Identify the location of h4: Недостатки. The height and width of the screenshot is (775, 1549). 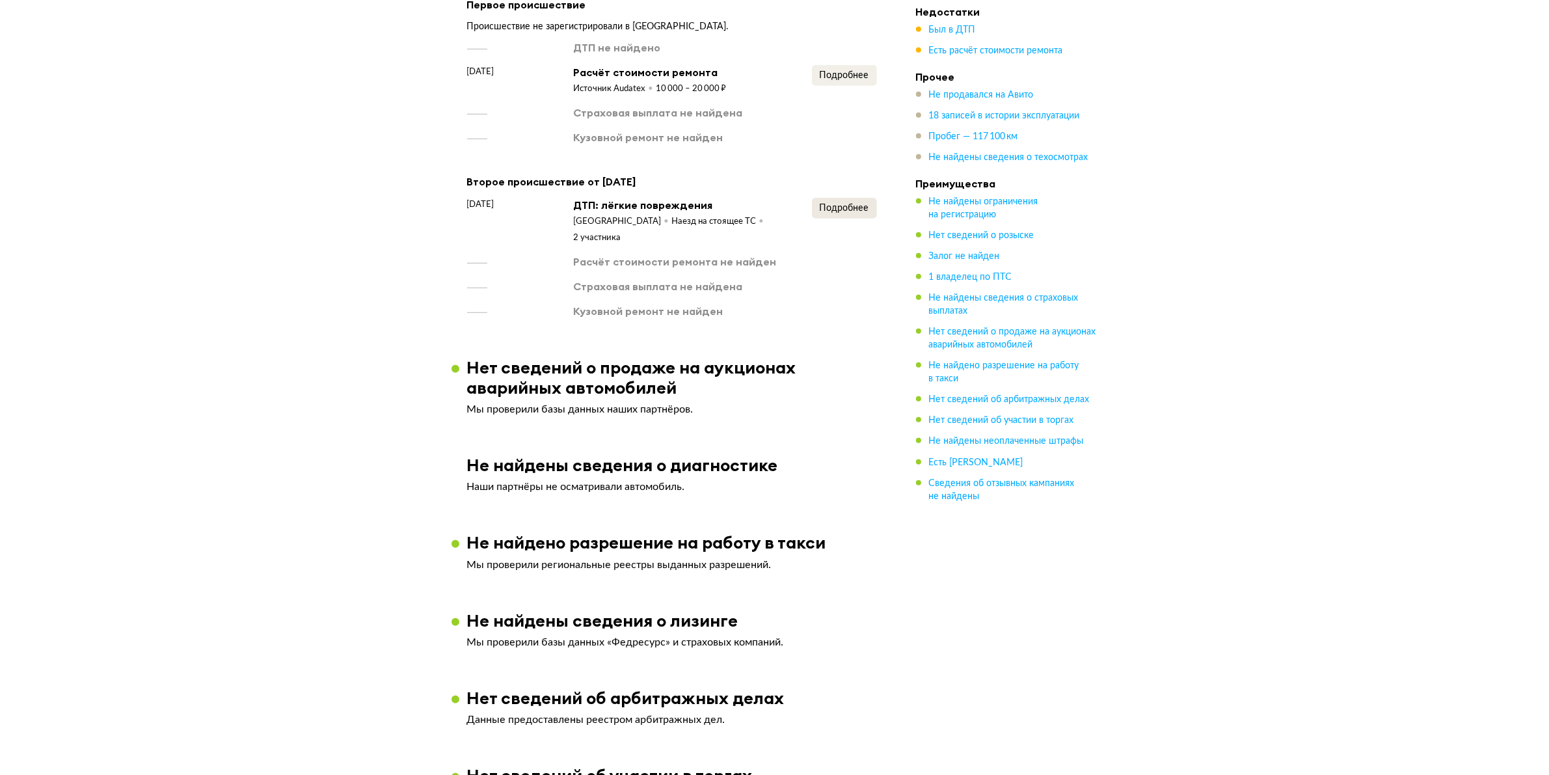
(1007, 12).